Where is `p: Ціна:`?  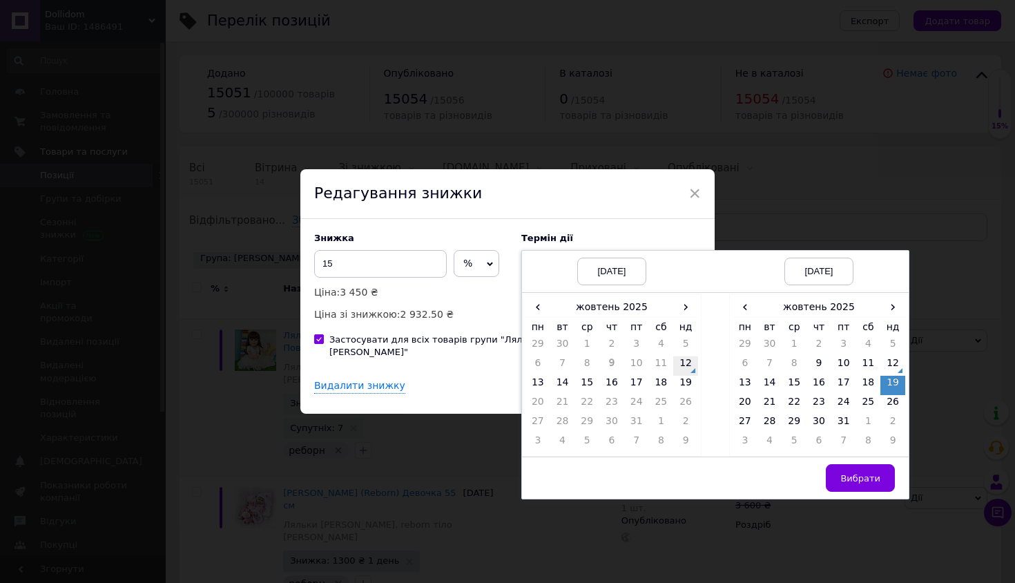
p: Ціна: is located at coordinates (411, 292).